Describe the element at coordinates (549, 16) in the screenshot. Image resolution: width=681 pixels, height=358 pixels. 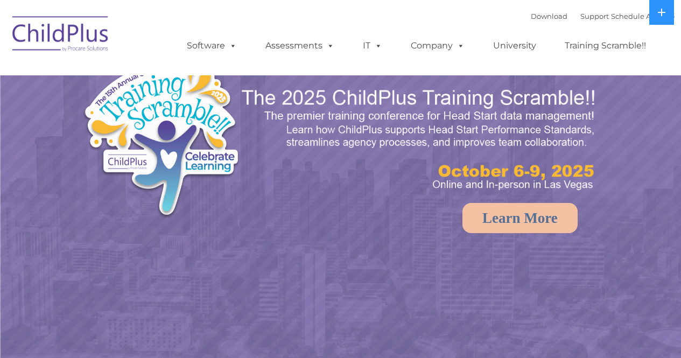
I see `a: Download` at that location.